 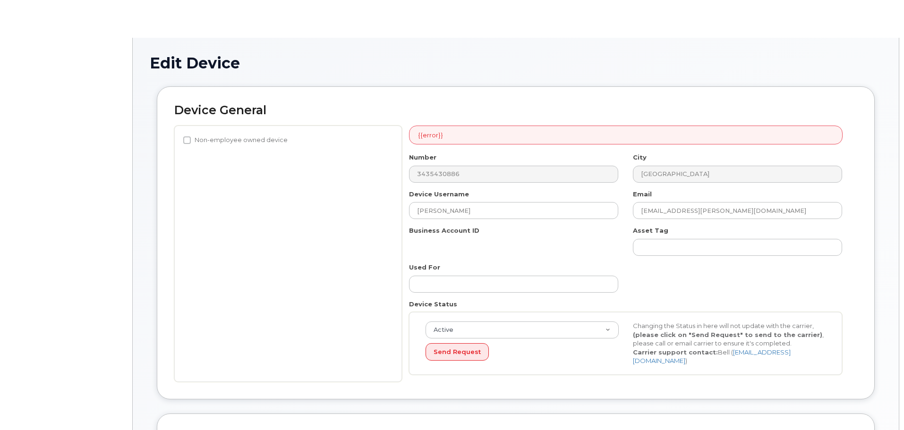 What do you see at coordinates (424, 267) in the screenshot?
I see `label: Used For` at bounding box center [424, 267].